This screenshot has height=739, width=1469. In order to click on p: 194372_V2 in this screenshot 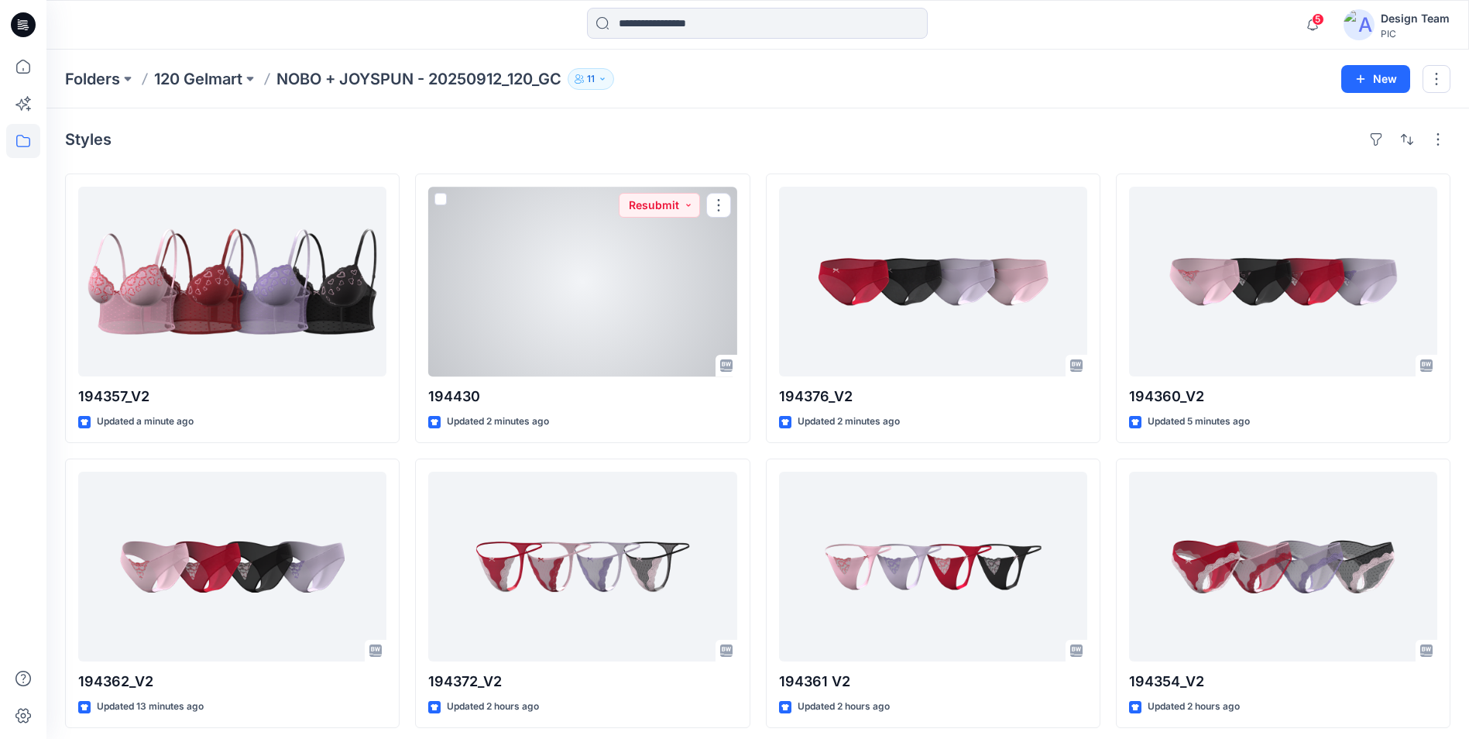, I will do `click(582, 681)`.